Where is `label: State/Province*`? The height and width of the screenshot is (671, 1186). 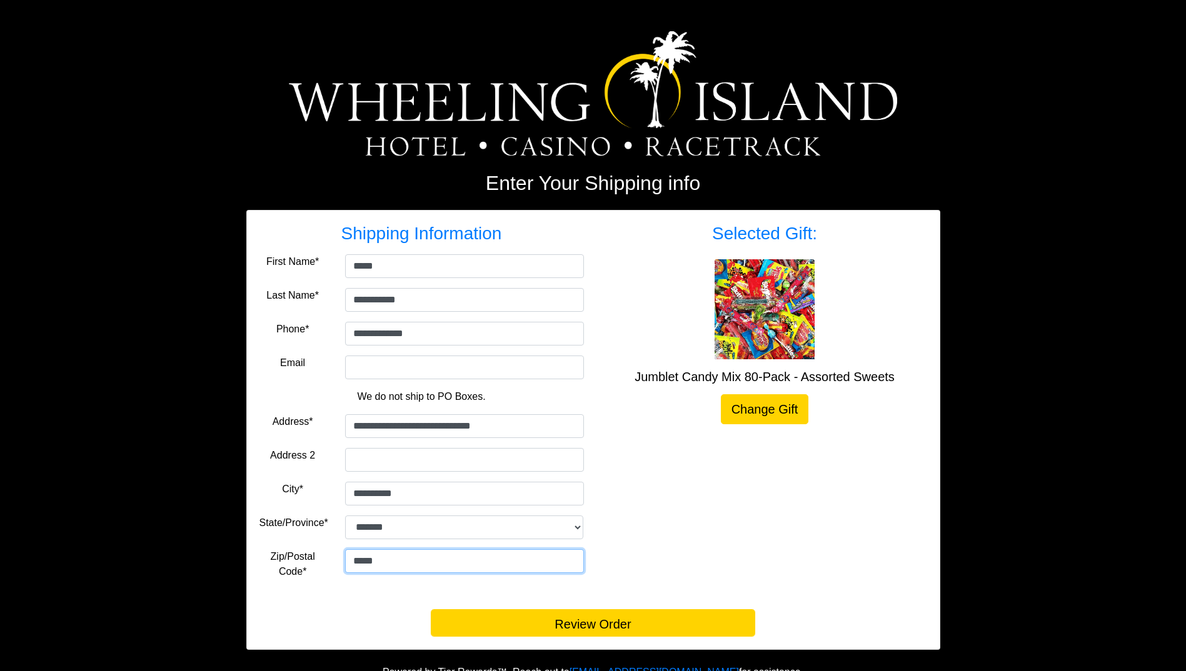
label: State/Province* is located at coordinates (294, 523).